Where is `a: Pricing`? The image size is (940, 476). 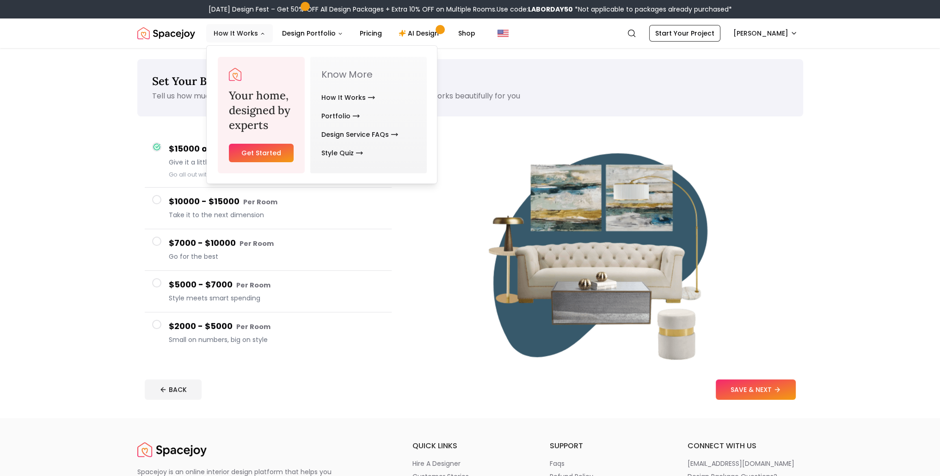
a: Pricing is located at coordinates (371, 33).